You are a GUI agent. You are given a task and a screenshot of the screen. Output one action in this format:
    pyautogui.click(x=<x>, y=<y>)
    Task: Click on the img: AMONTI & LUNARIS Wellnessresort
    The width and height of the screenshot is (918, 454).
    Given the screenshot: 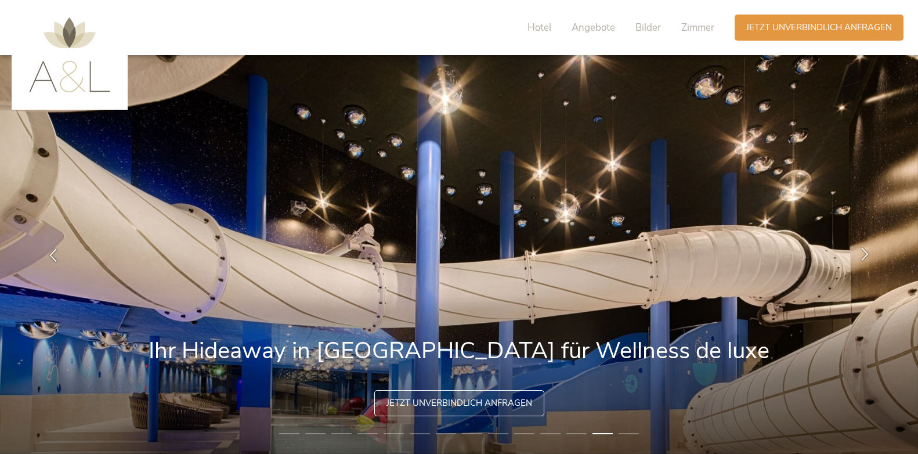 What is the action you would take?
    pyautogui.click(x=70, y=55)
    